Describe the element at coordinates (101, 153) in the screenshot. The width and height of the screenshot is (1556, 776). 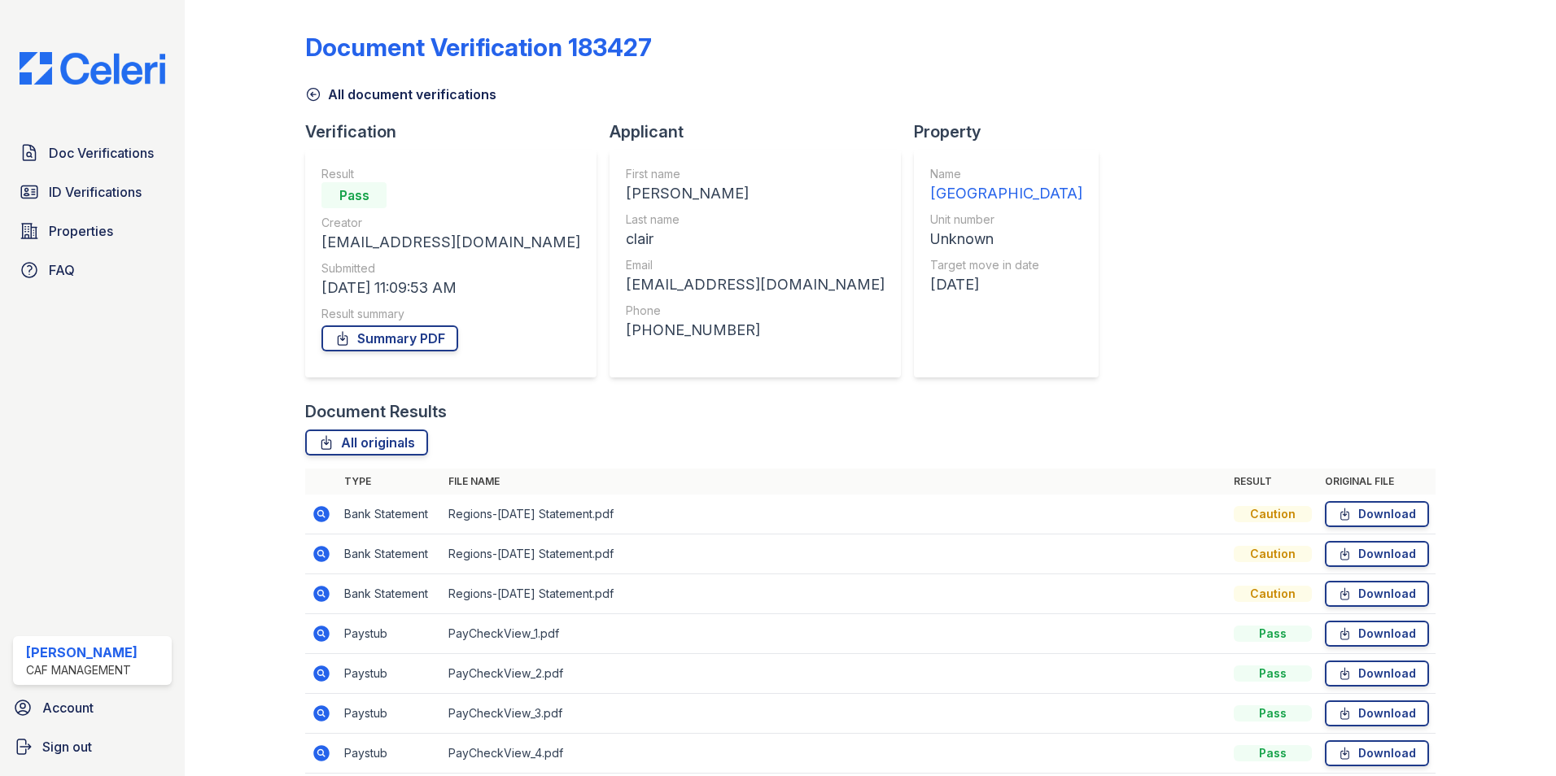
I see `span: Doc Verifications` at that location.